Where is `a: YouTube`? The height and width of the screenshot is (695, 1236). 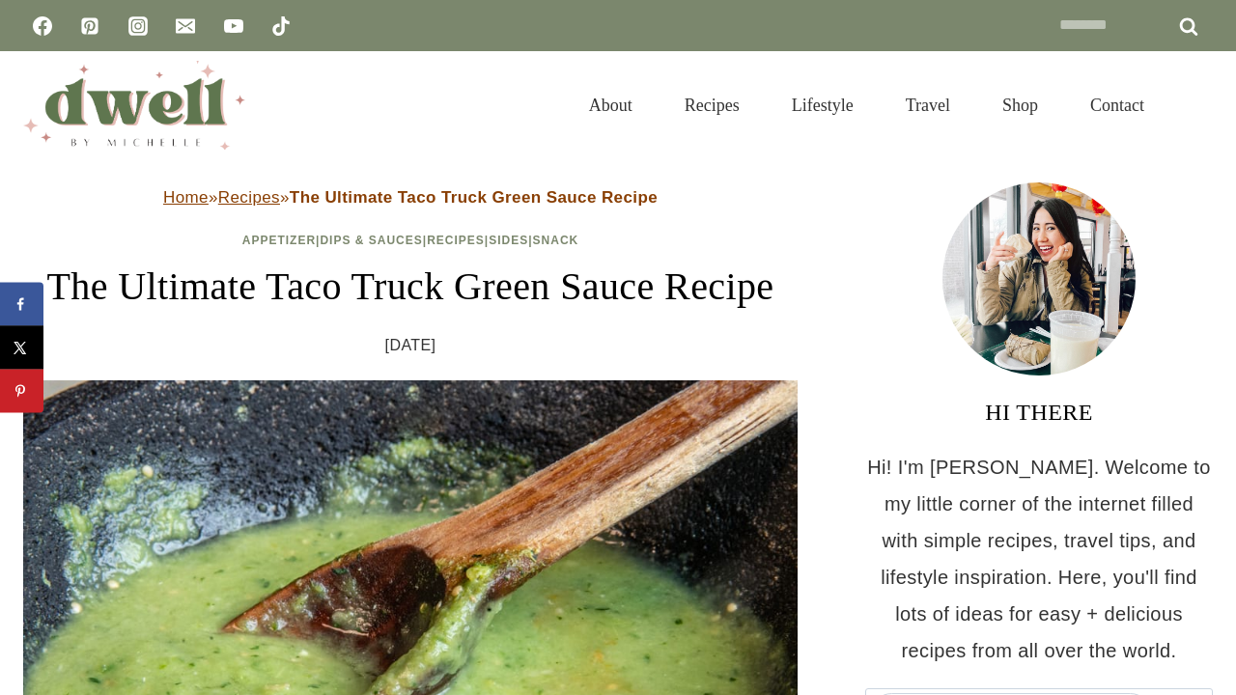
a: YouTube is located at coordinates (234, 26).